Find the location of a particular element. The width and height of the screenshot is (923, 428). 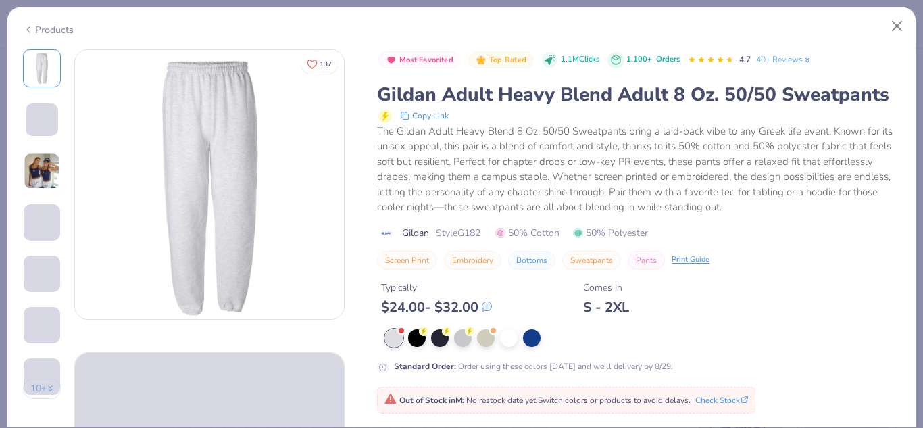

div: The Gildan Adult Heavy Blend 8 Oz. 50/50 Sweatpants bring a laid-back vibe to any Greek life even... is located at coordinates (638, 169).